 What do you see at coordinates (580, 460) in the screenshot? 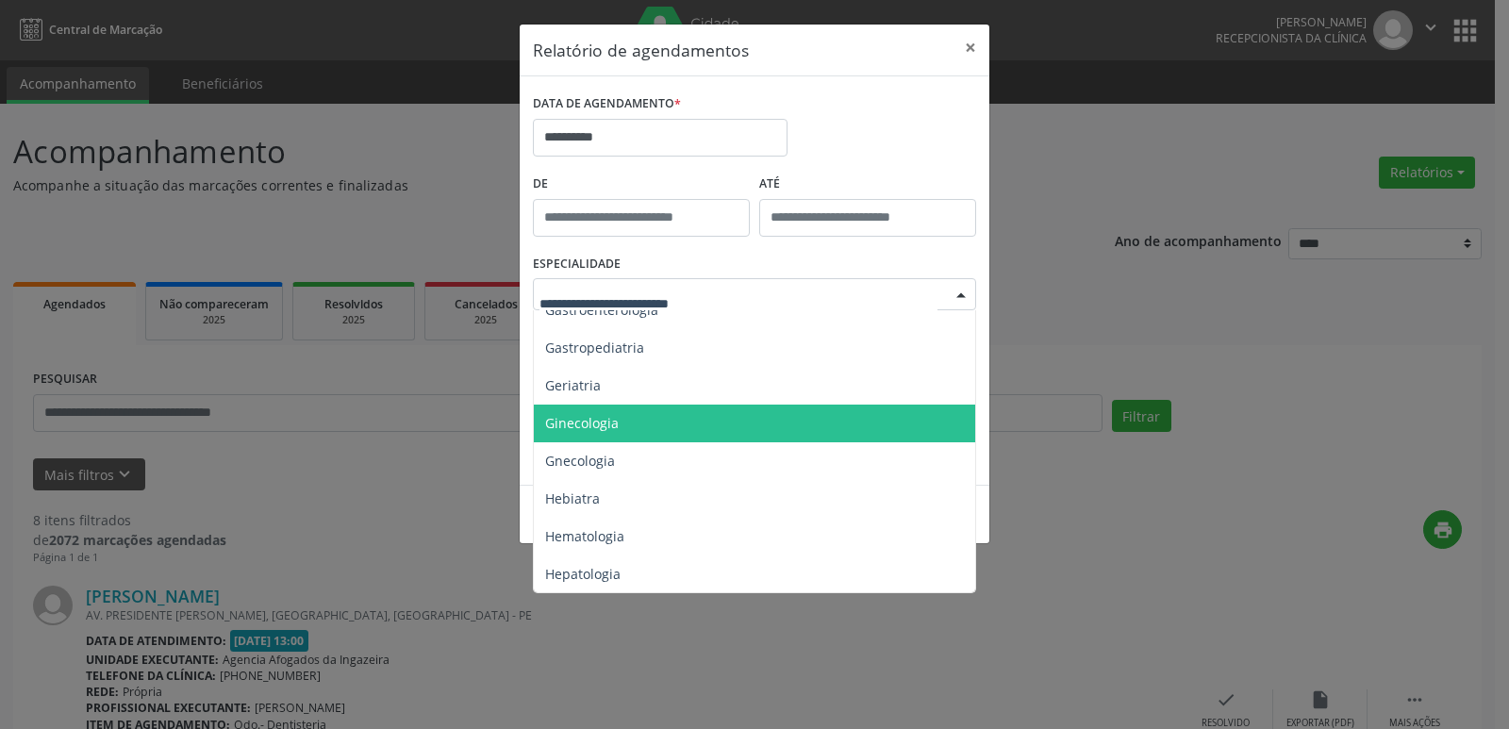
I see `span: Gnecologia` at bounding box center [580, 460].